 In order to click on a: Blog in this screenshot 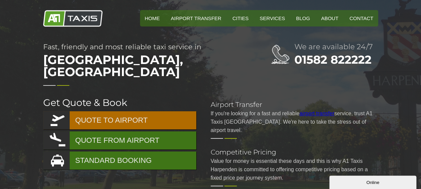, I will do `click(303, 18)`.